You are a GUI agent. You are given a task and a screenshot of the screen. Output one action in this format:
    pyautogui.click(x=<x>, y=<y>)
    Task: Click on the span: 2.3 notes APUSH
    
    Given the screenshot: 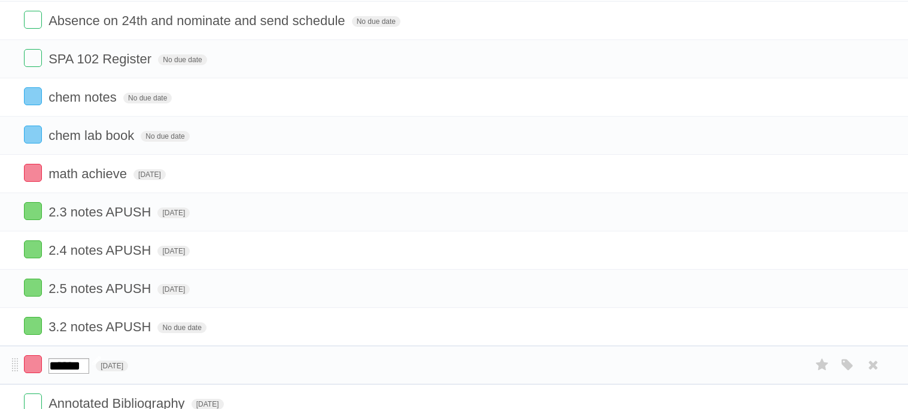 What is the action you would take?
    pyautogui.click(x=101, y=212)
    